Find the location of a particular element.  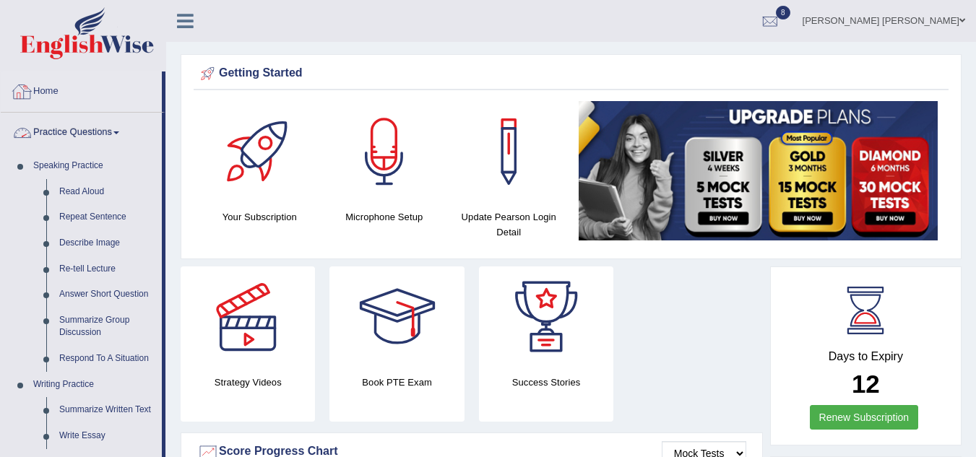

a: Summarize Written Text is located at coordinates (107, 410).